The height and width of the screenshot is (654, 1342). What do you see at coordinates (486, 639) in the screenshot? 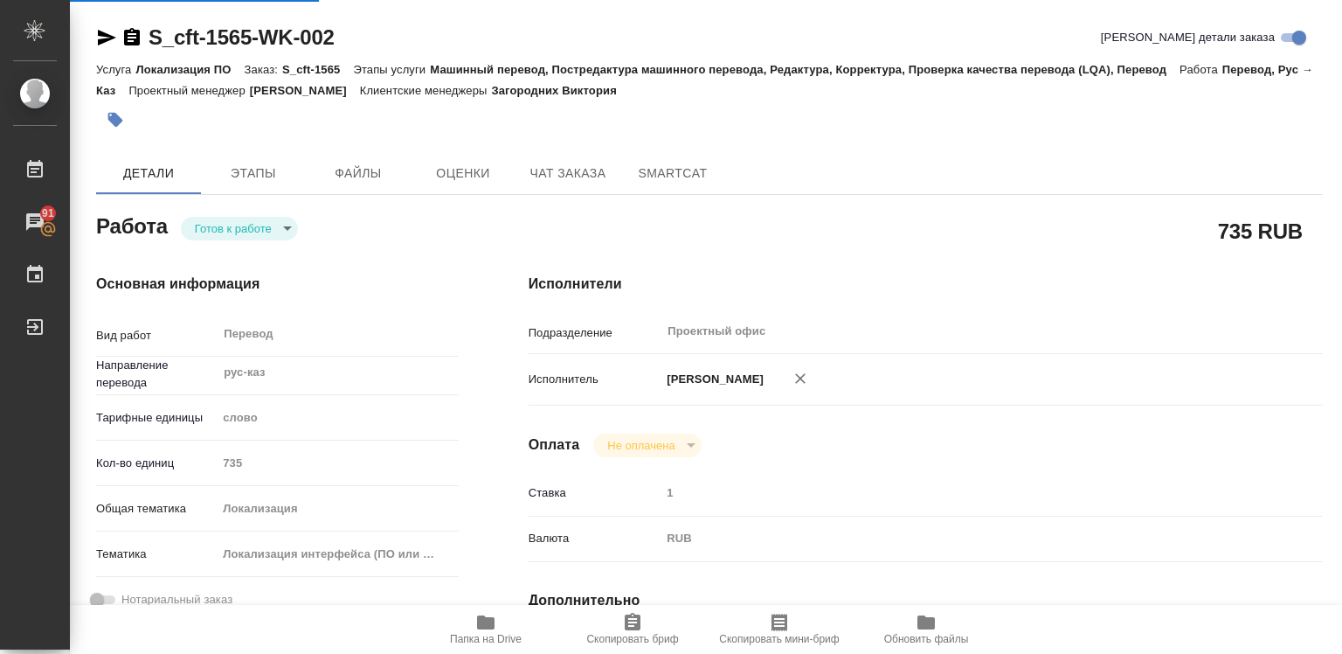
I see `span: Папка на Drive` at bounding box center [486, 639].